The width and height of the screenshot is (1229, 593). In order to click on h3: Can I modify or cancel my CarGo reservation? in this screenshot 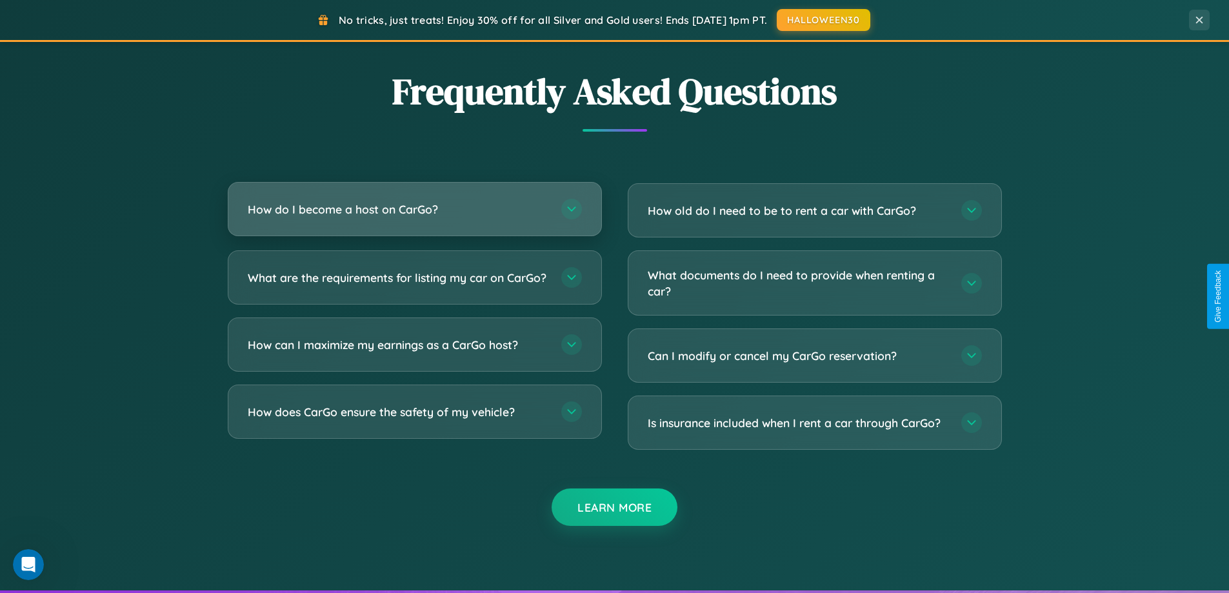, I will do `click(798, 355)`.